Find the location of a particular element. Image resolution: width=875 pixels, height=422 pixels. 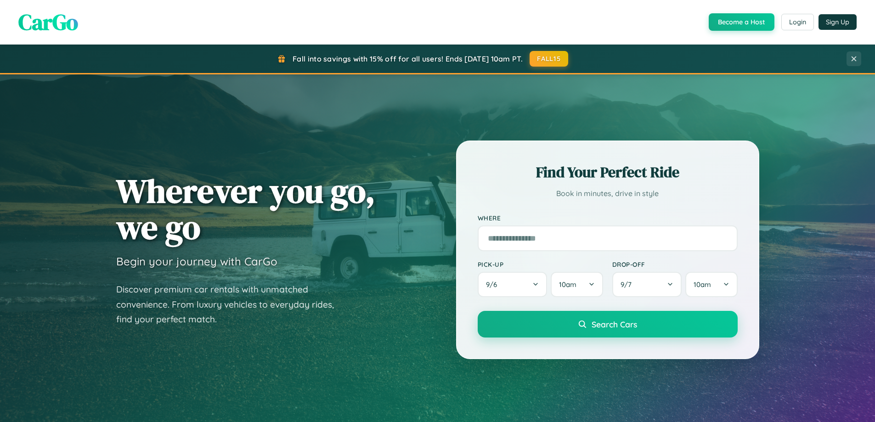

h2: Find Your Perfect Ride is located at coordinates (608, 172).